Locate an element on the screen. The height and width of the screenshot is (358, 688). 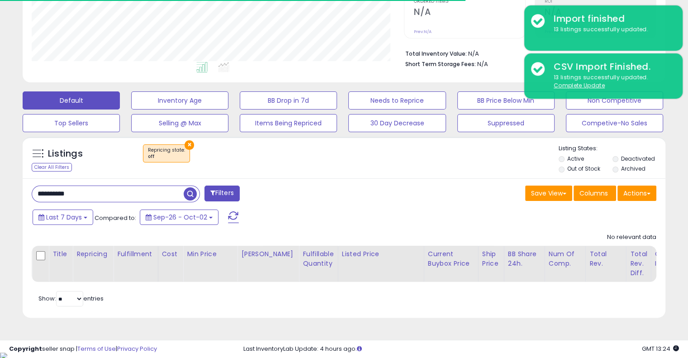
button: Items Being Repriced is located at coordinates (288, 123).